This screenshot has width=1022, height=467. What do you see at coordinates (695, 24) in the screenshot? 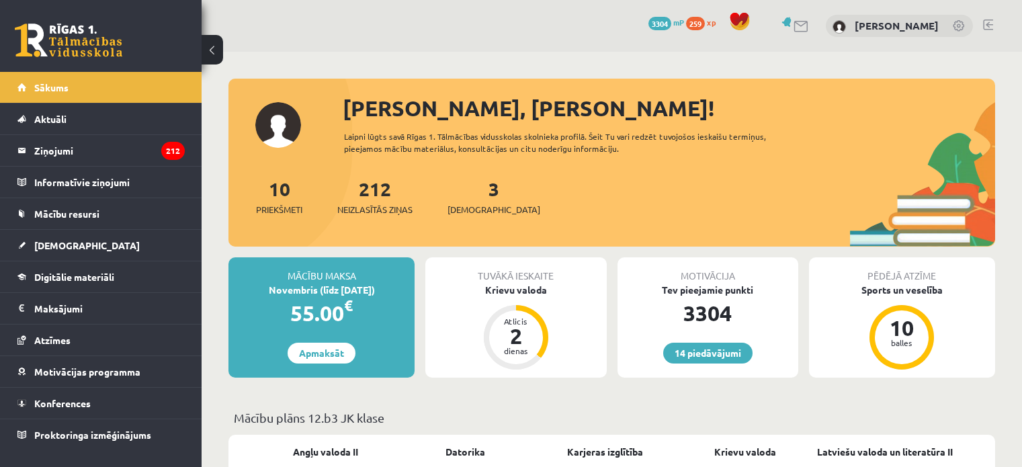
I see `span: 259` at bounding box center [695, 24].